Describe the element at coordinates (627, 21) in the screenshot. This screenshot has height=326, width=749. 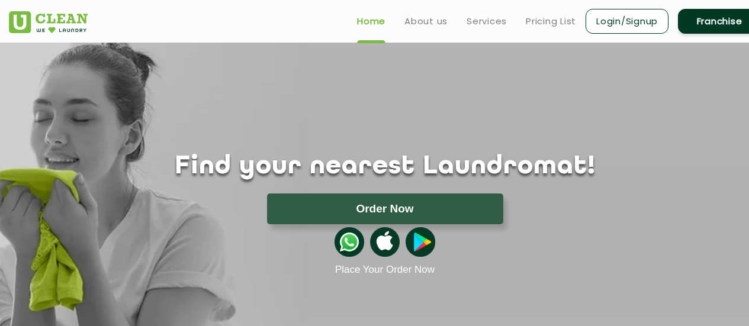
I see `a: Login/Signup` at that location.